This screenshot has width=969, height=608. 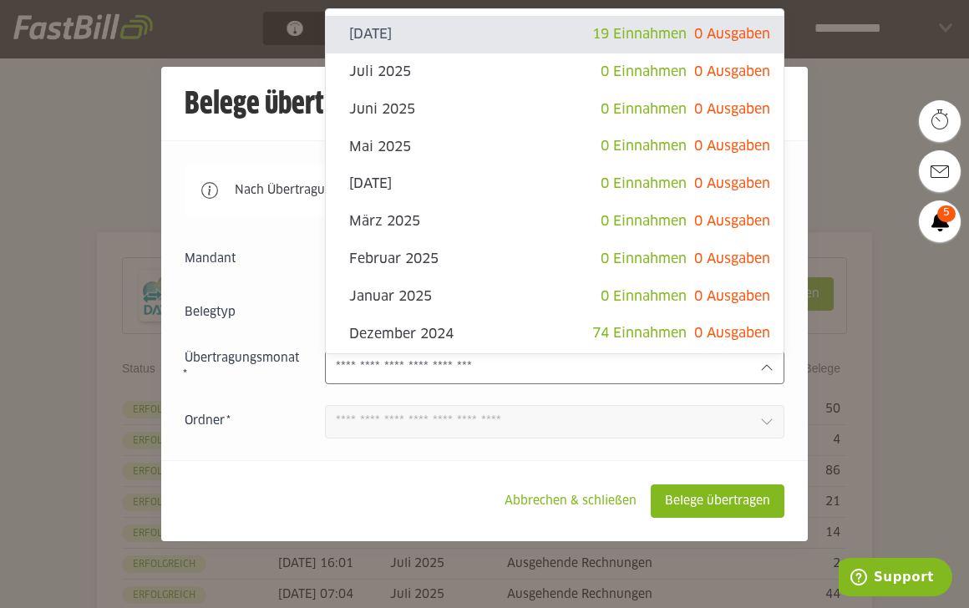 I want to click on span: 74 Einnahmen, so click(x=639, y=333).